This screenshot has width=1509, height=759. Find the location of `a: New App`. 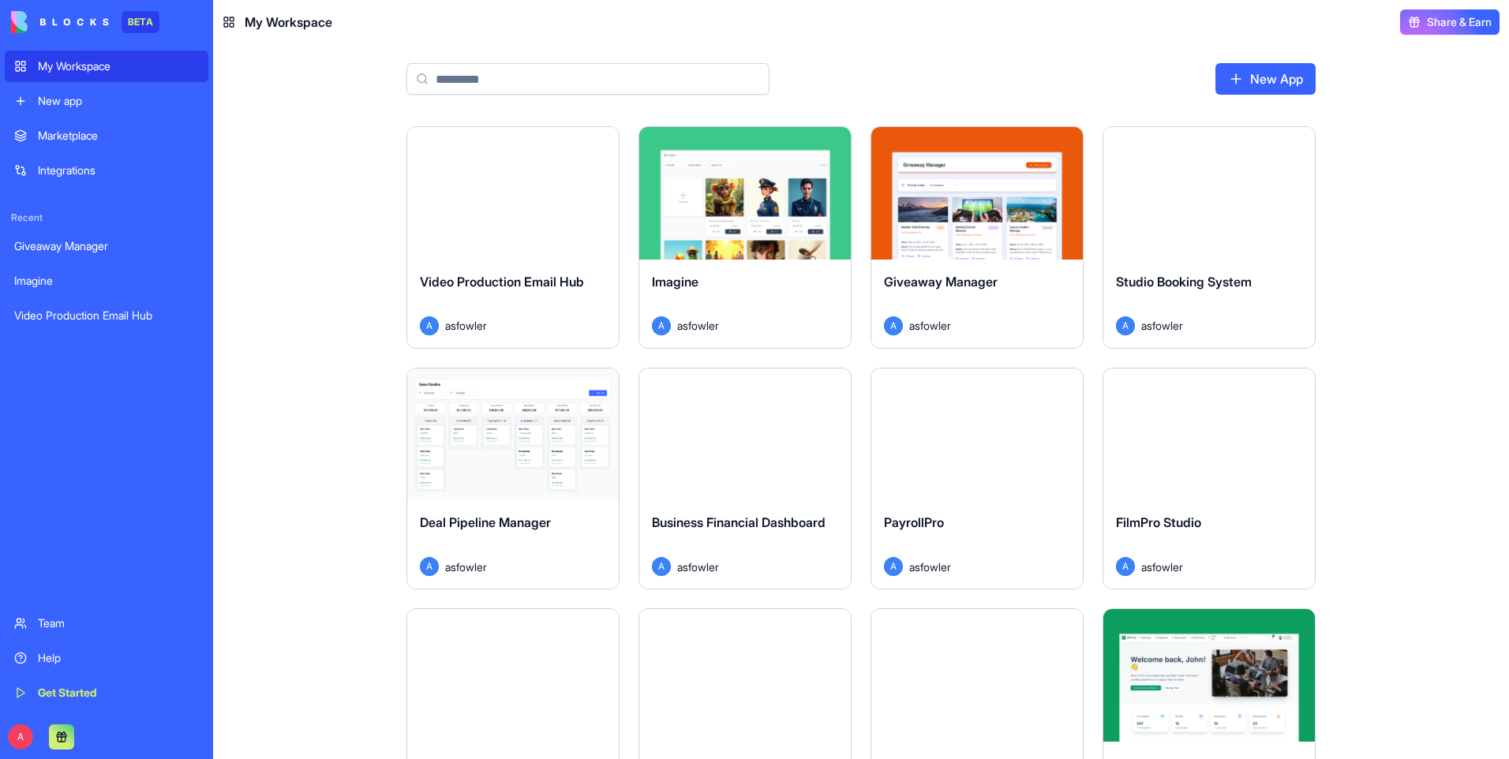

a: New App is located at coordinates (1265, 79).